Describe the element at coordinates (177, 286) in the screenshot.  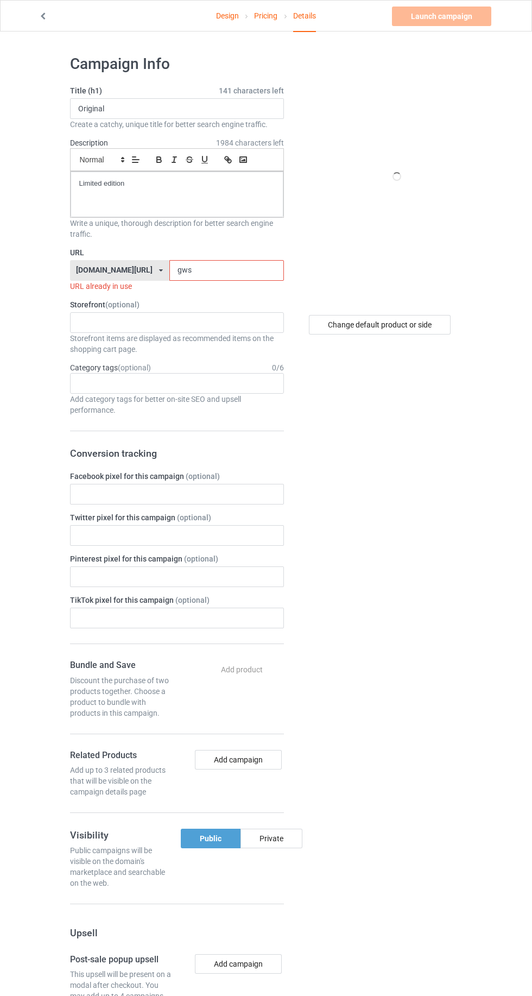
I see `div: URL already in use` at that location.